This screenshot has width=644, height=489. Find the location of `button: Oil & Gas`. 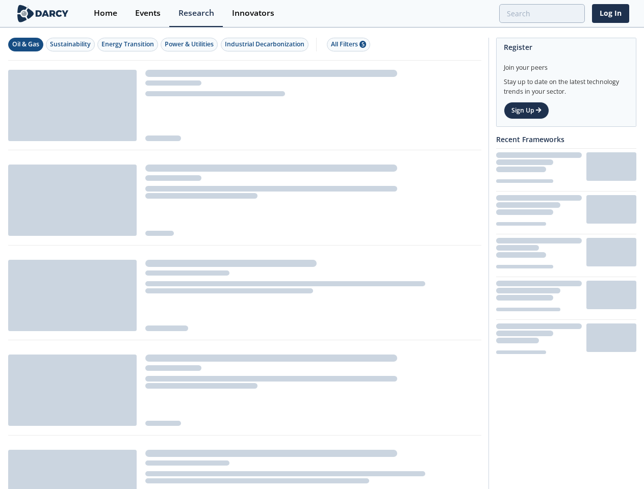

button: Oil & Gas is located at coordinates (25, 44).